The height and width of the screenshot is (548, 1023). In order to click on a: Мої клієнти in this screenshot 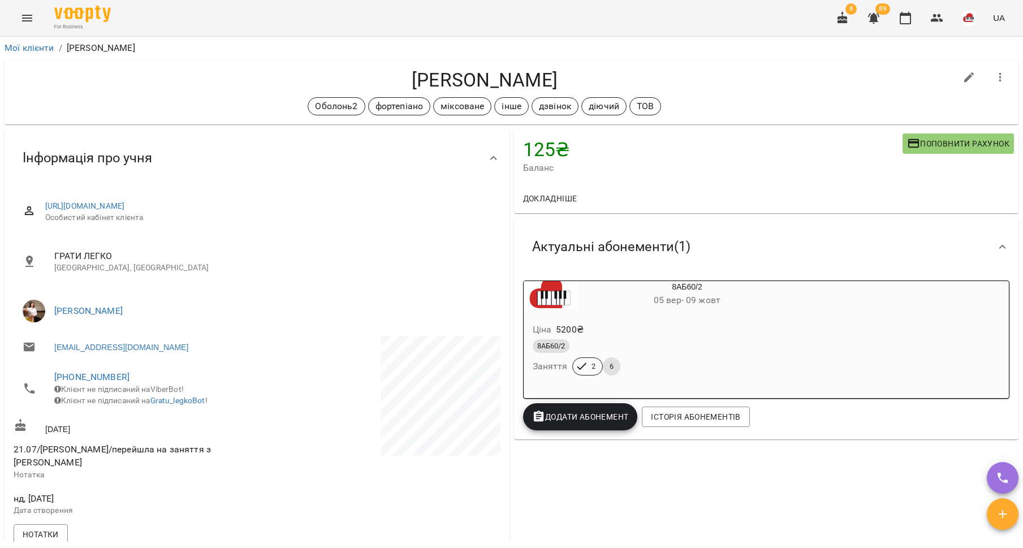, I will do `click(29, 47)`.